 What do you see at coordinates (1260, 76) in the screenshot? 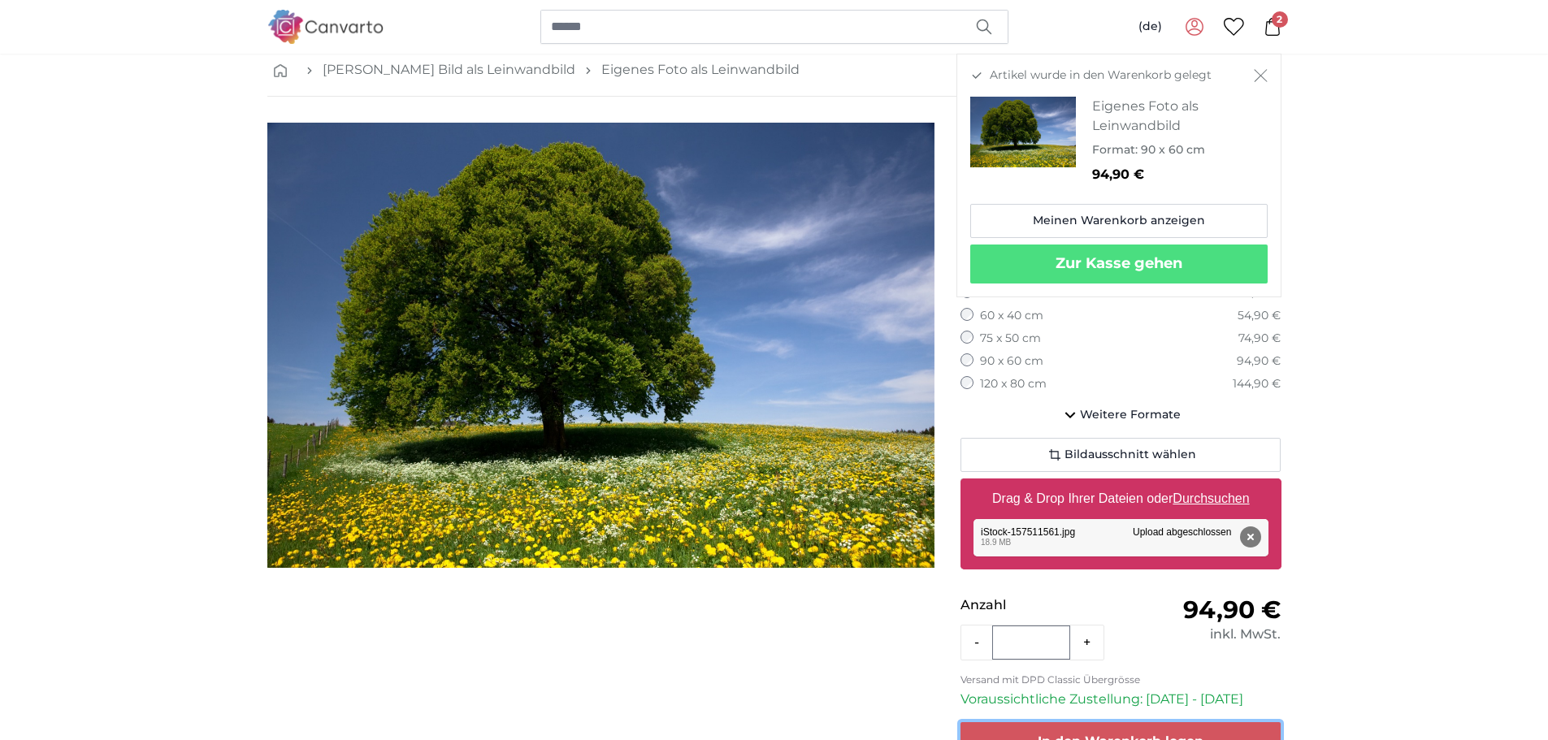
I see `button: Schließen` at bounding box center [1260, 76].